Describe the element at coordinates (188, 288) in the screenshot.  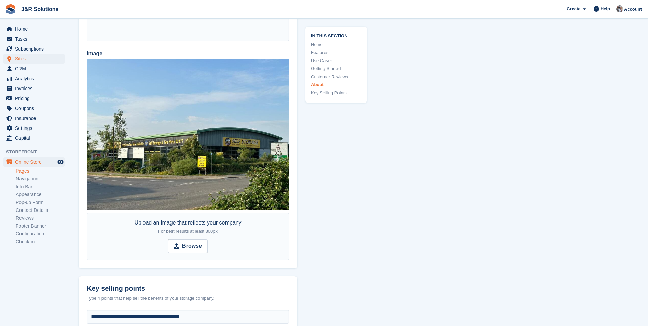
I see `h2: Key selling points` at that location.